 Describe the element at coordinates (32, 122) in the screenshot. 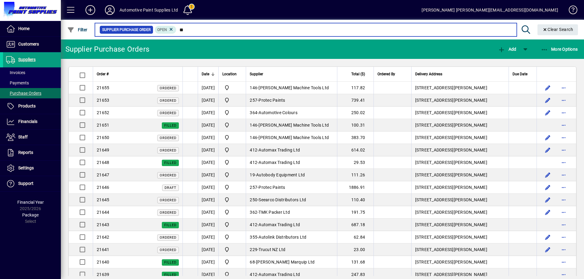

I see `a: Financials` at that location.